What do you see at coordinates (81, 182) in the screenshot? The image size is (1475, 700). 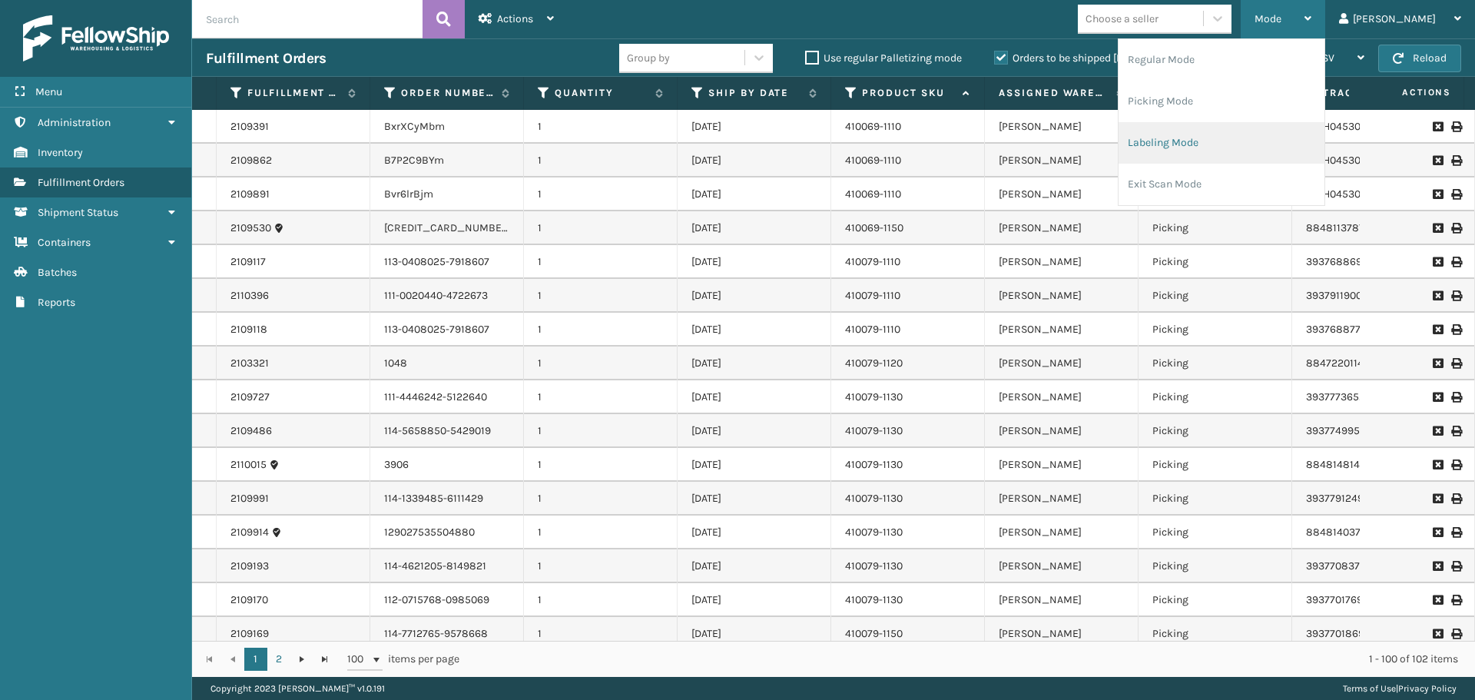 I see `span: Fulfillment Orders` at bounding box center [81, 182].